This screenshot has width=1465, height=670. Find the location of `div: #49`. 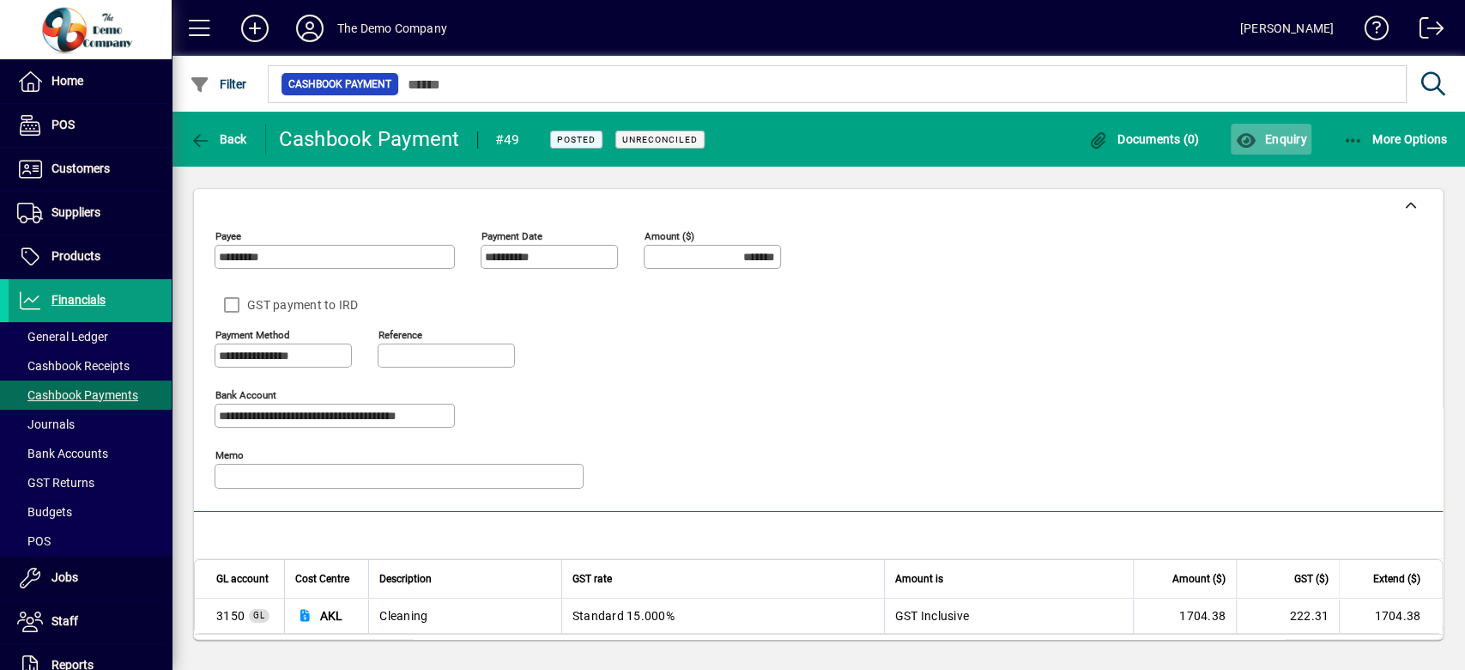

div: #49 is located at coordinates (507, 140).